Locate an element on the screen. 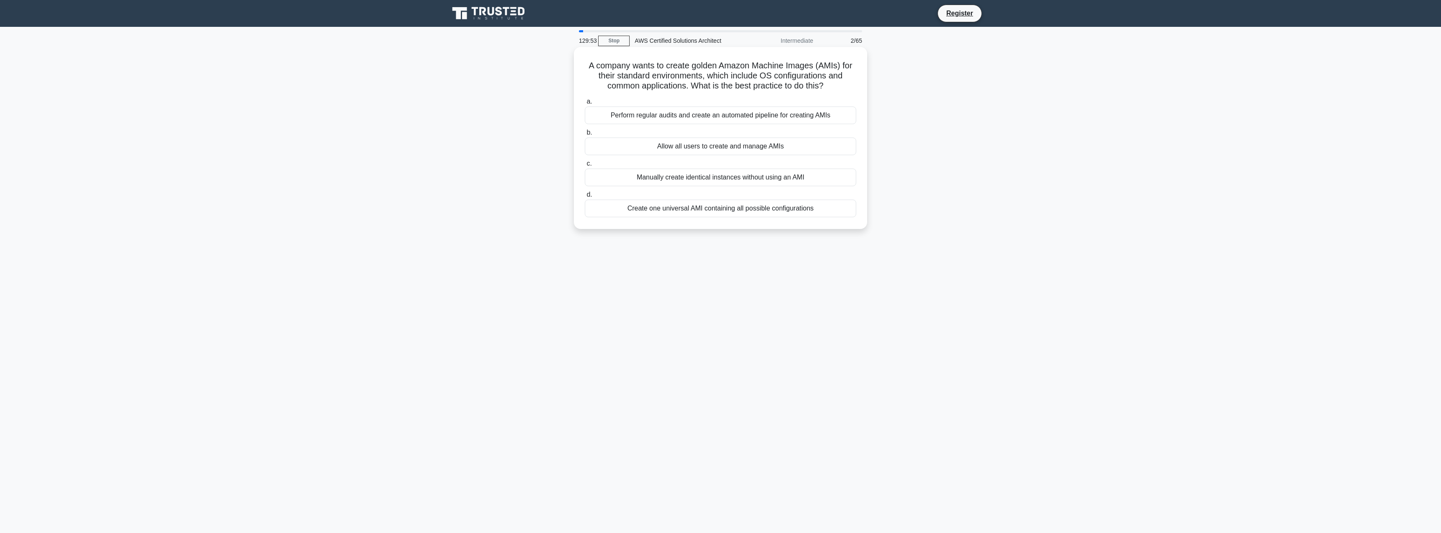 The width and height of the screenshot is (1441, 533). a: Stop is located at coordinates (614, 41).